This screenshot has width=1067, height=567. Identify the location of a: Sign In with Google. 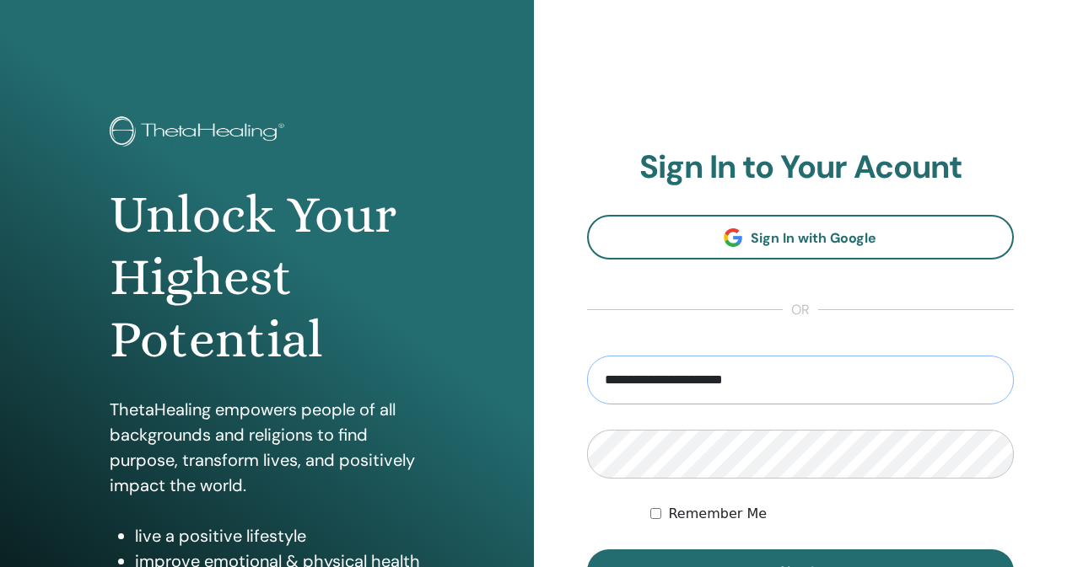
(800, 237).